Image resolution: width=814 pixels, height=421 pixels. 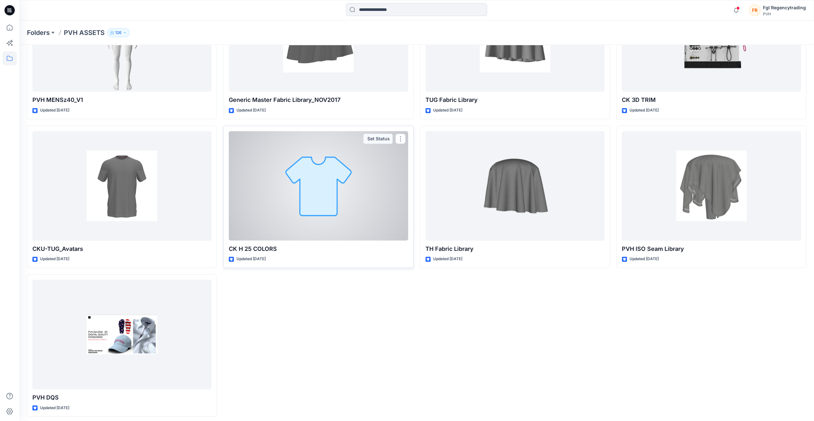 I want to click on p: CK H 25 COLORS, so click(x=318, y=249).